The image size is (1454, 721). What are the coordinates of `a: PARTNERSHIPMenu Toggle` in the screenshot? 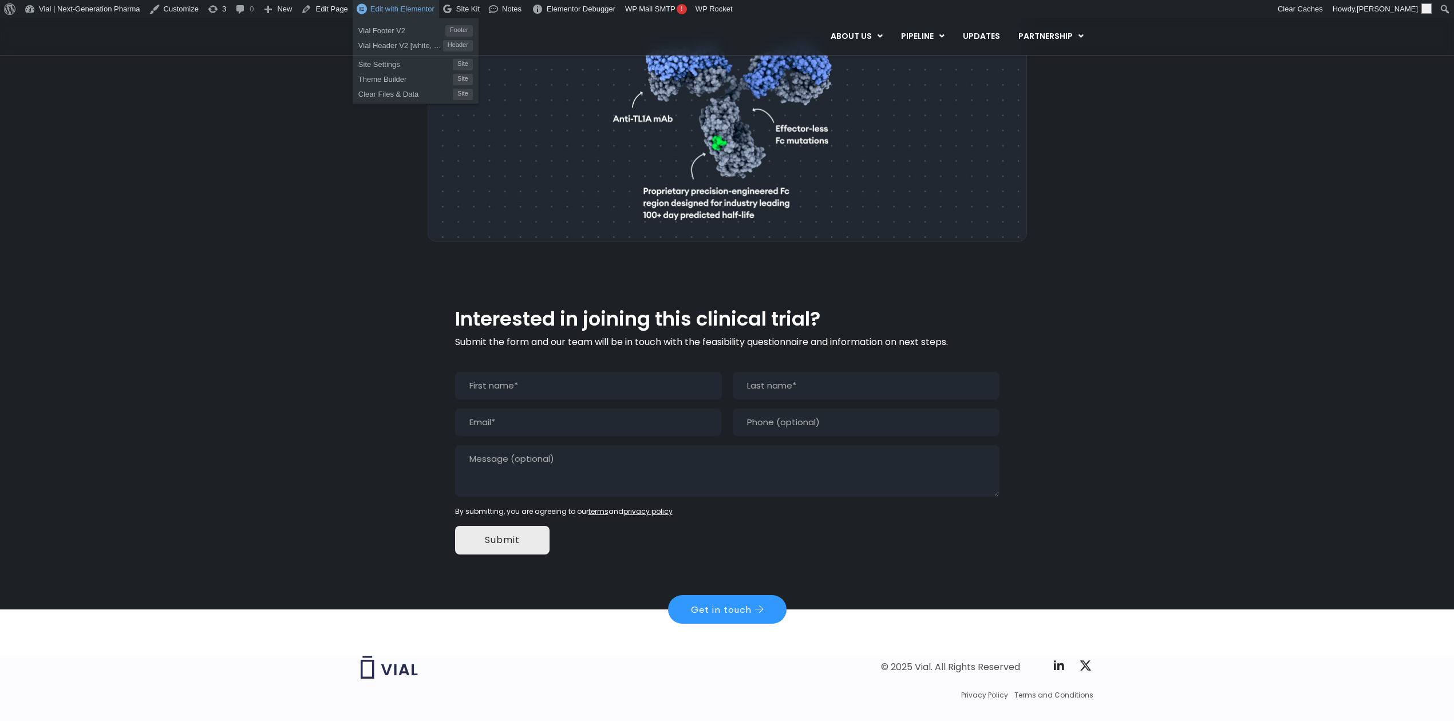 It's located at (1051, 37).